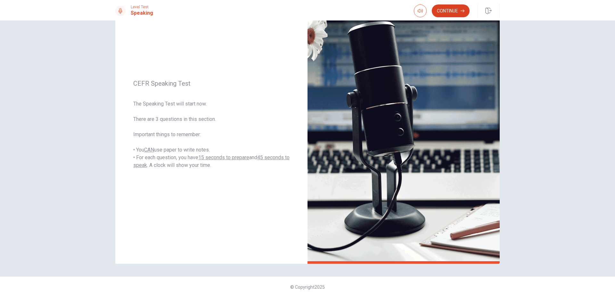 Image resolution: width=615 pixels, height=297 pixels. What do you see at coordinates (223, 157) in the screenshot?
I see `u: 15 seconds to prepare` at bounding box center [223, 157].